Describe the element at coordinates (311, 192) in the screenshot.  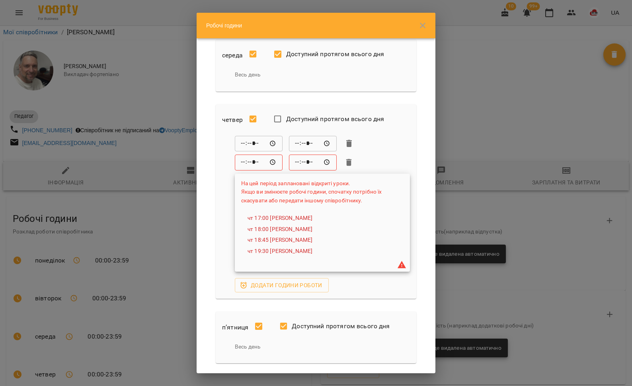
I see `span: На цей період заплановані відкриті уроки. Якщо ви змінюєте робочі години, спочатку потрібно їх ск...` at that location.